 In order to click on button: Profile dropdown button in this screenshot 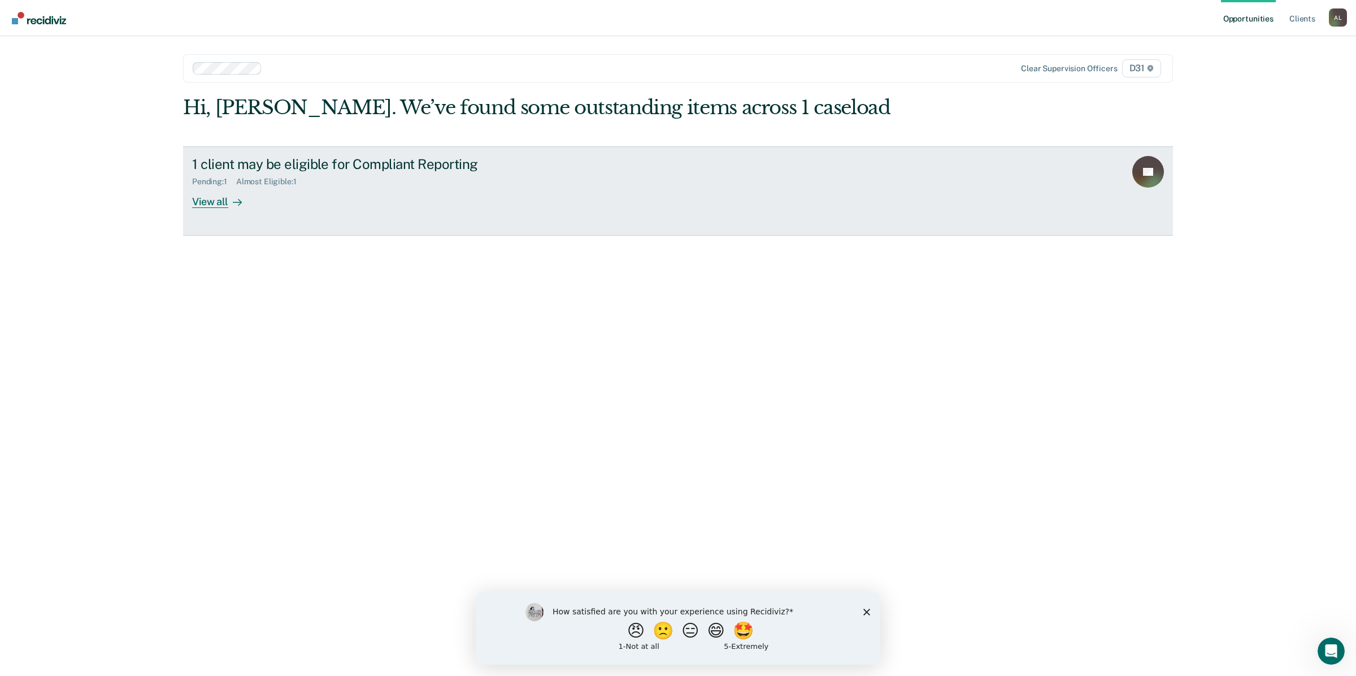, I will do `click(1338, 18)`.